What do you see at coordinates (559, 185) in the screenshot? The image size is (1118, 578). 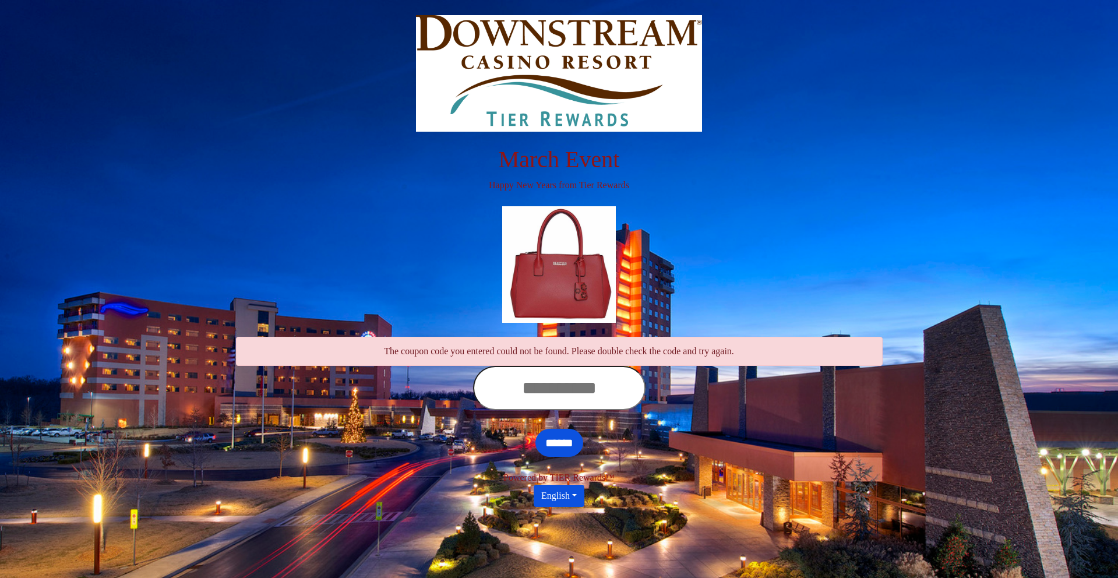 I see `p: Happy New Years from Tier Rewards` at bounding box center [559, 185].